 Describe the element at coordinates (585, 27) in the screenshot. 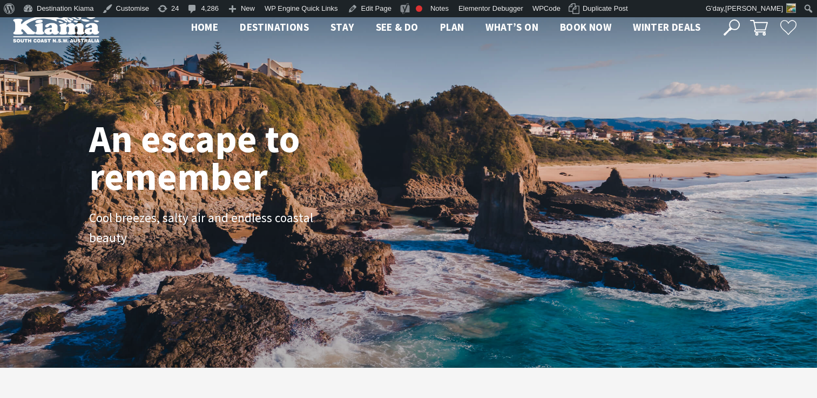

I see `span: Book now` at that location.